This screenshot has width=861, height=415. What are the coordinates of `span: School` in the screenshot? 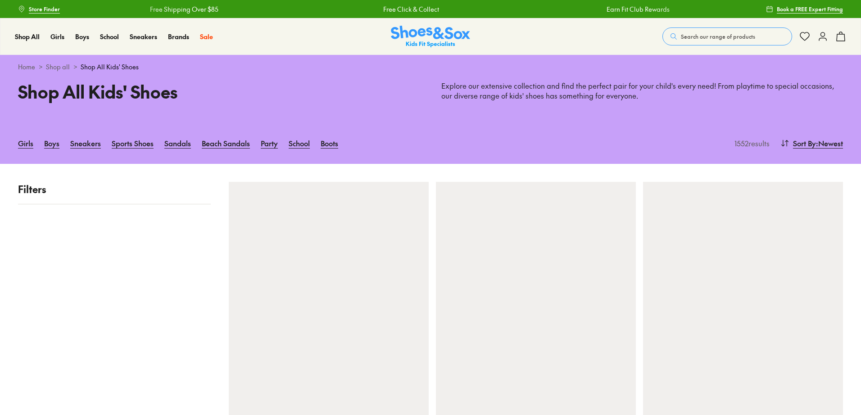 It's located at (109, 36).